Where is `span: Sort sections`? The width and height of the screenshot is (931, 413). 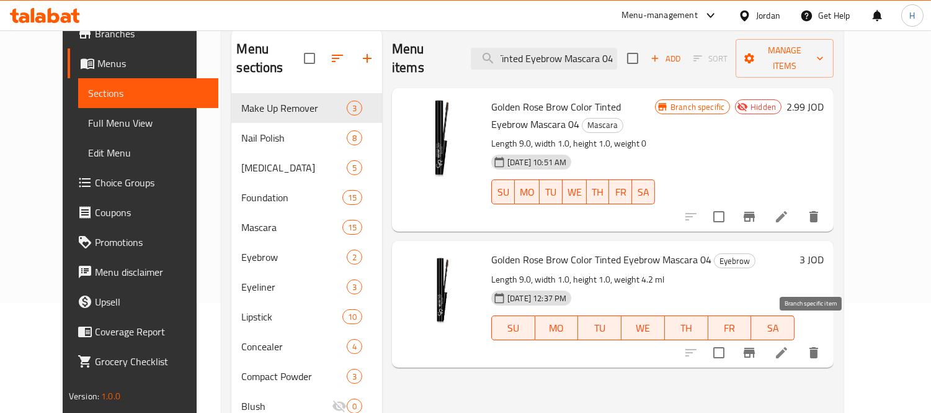
span: Sort sections is located at coordinates (337, 58).